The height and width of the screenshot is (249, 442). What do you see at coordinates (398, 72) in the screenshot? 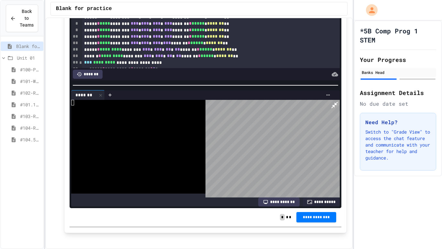
I see `div: Banks Head` at bounding box center [398, 72].